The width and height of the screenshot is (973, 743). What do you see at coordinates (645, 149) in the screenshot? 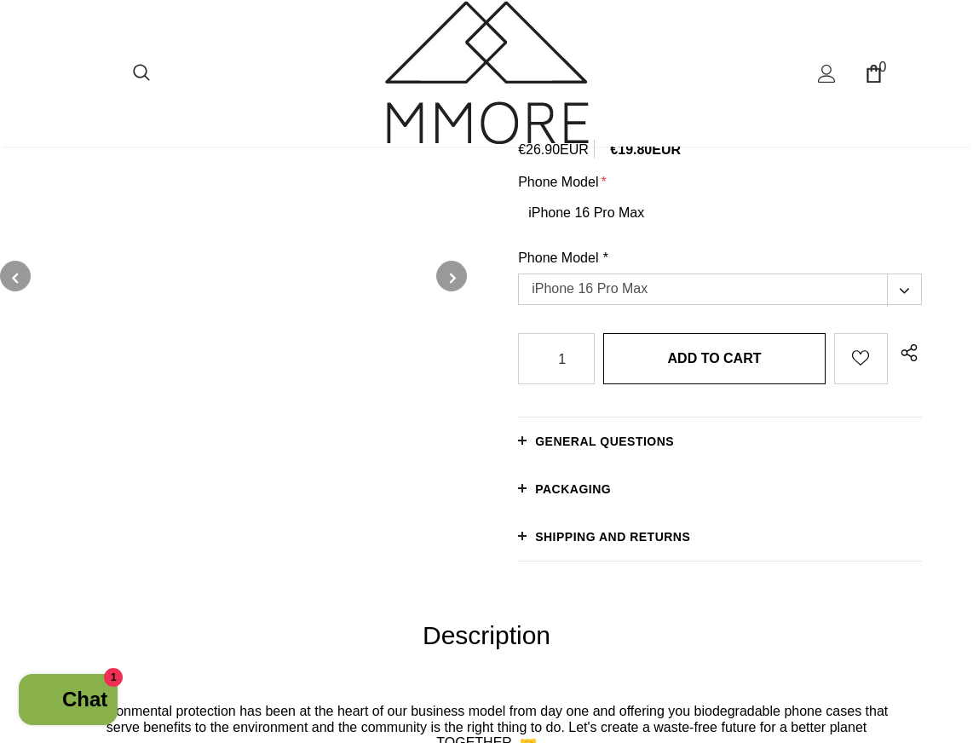
I see `span: €19.80EUR` at bounding box center [645, 149].